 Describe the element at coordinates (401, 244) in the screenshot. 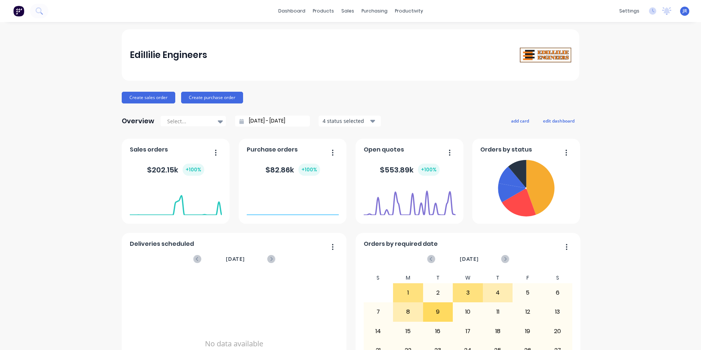

I see `span: Orders by required date` at that location.